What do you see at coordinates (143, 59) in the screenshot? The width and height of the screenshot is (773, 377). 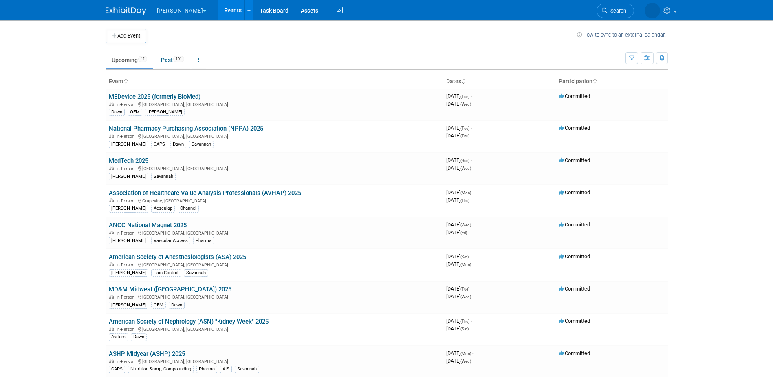 I see `span: 42` at bounding box center [143, 59].